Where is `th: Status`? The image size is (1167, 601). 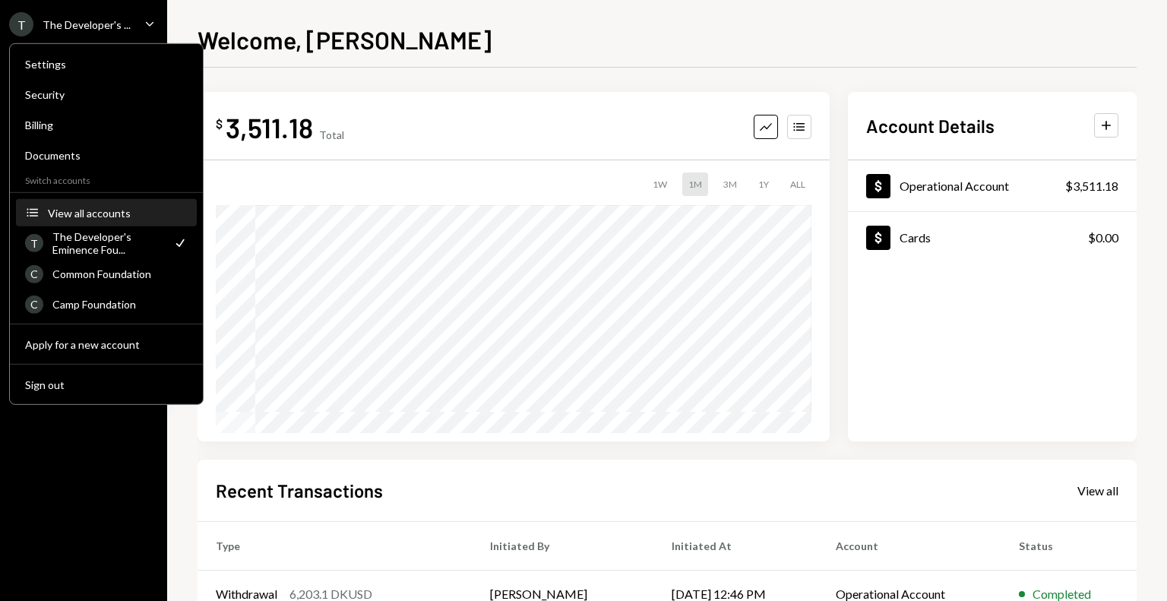 th: Status is located at coordinates (1068, 546).